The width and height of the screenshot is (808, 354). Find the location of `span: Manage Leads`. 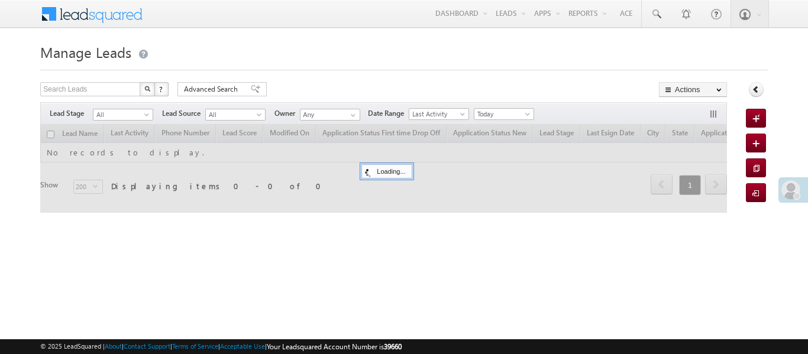

span: Manage Leads is located at coordinates (86, 52).